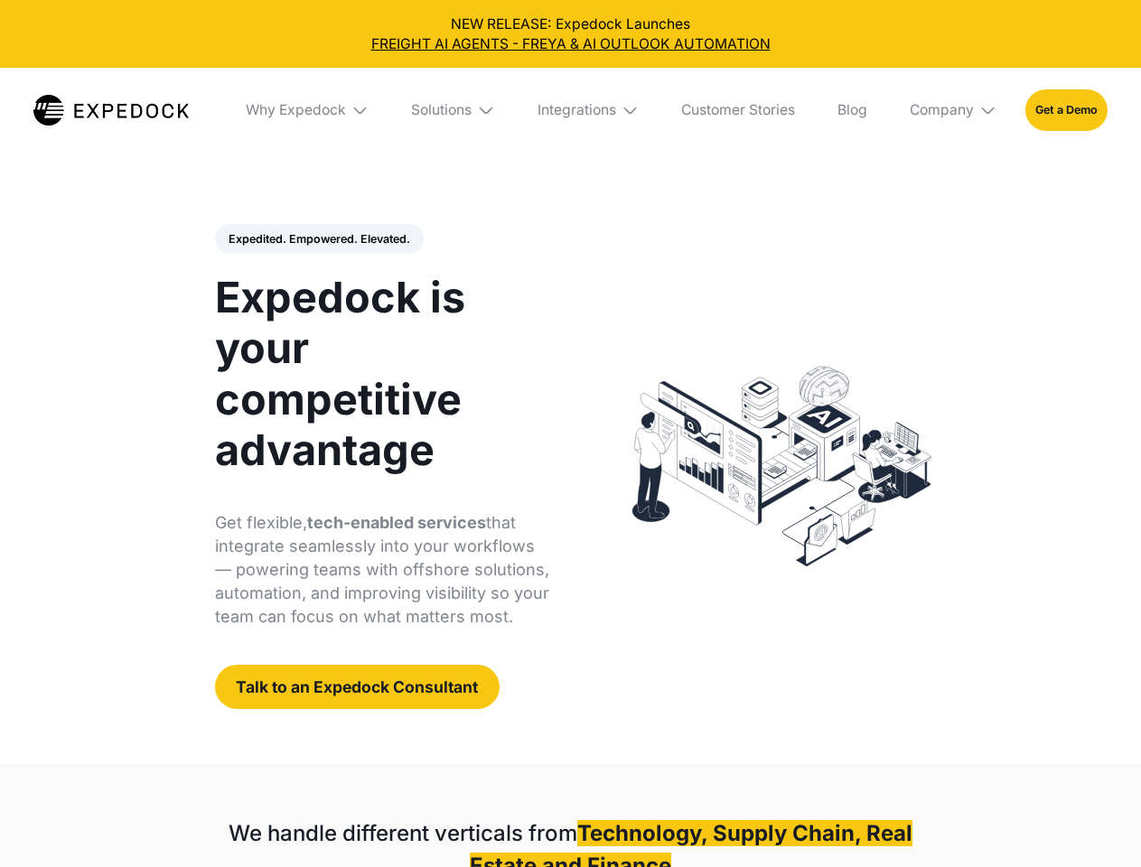  What do you see at coordinates (1095, 824) in the screenshot?
I see `div: Chat Widget` at bounding box center [1095, 824].